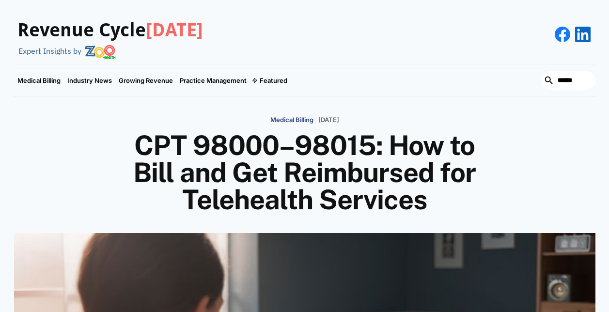 This screenshot has width=609, height=312. I want to click on h3: Revenue Cycle, so click(110, 31).